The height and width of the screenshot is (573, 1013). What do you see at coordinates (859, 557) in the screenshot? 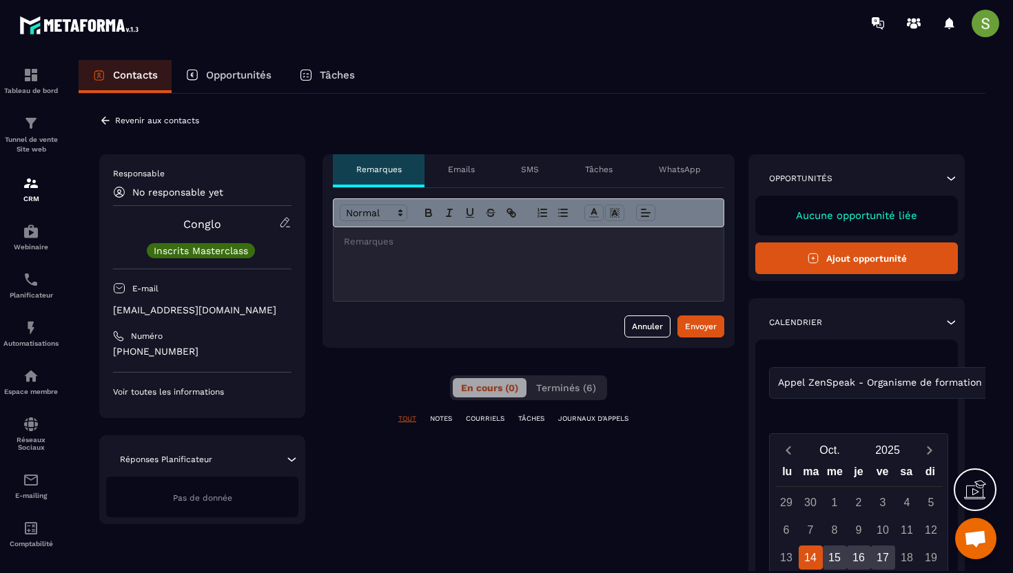
I see `div: 16` at bounding box center [859, 557].